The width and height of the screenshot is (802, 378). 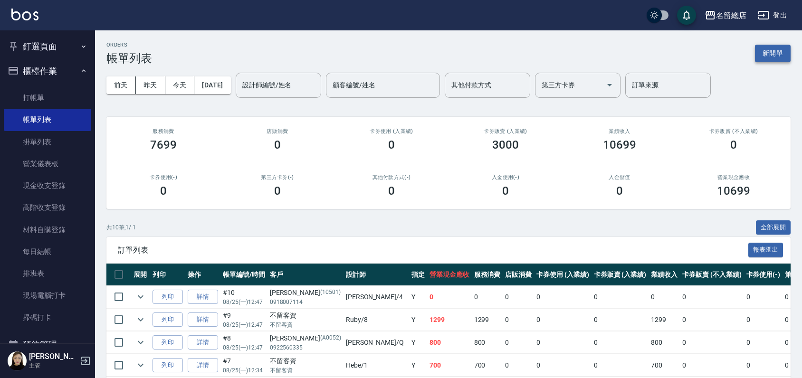 What do you see at coordinates (244, 297) in the screenshot?
I see `td: #10` at bounding box center [244, 297].